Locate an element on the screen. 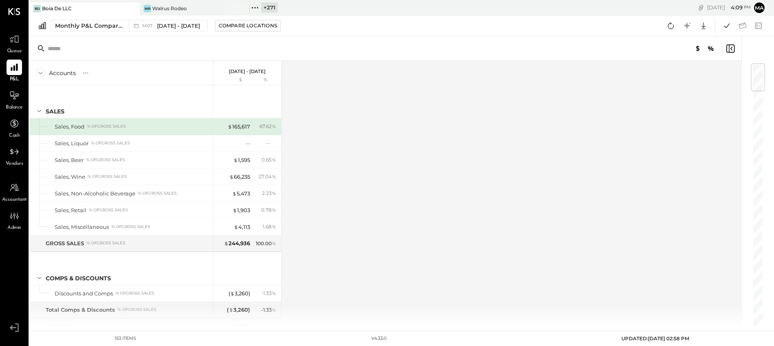  span: P&L is located at coordinates (14, 80).